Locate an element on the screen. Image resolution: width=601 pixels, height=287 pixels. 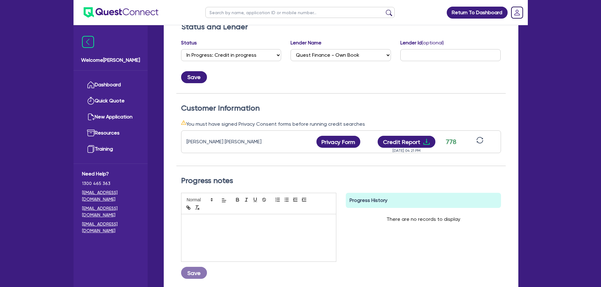
label: Lender Id is located at coordinates (422, 43).